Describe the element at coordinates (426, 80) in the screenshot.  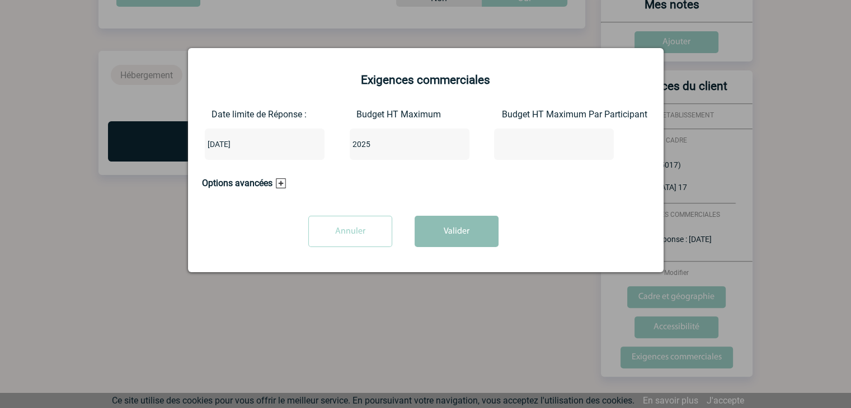
I see `h2: Exigences commerciales` at that location.